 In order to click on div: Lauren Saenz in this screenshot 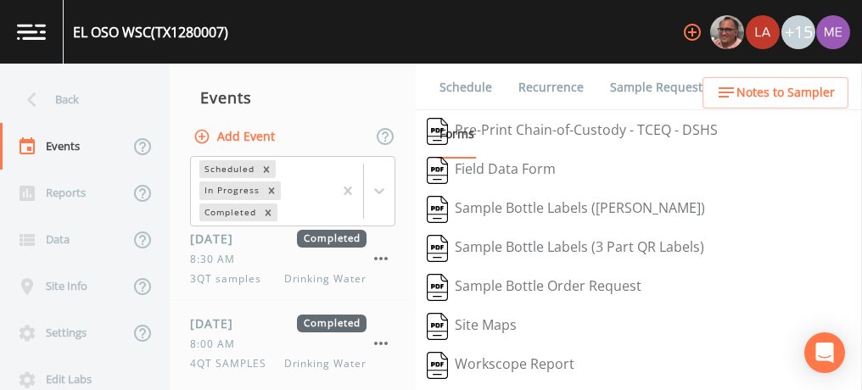, I will do `click(762, 32)`.